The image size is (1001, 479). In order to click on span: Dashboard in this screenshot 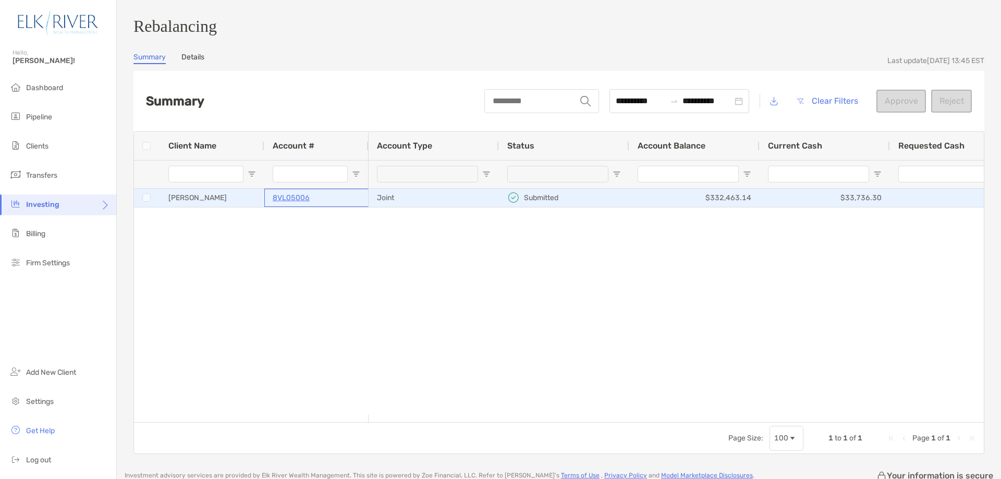, I will do `click(44, 88)`.